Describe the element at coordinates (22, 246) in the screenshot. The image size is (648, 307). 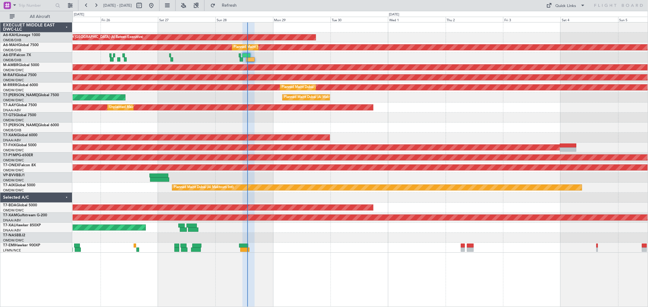
I see `a: T7-EMIHawker 900XP` at that location.